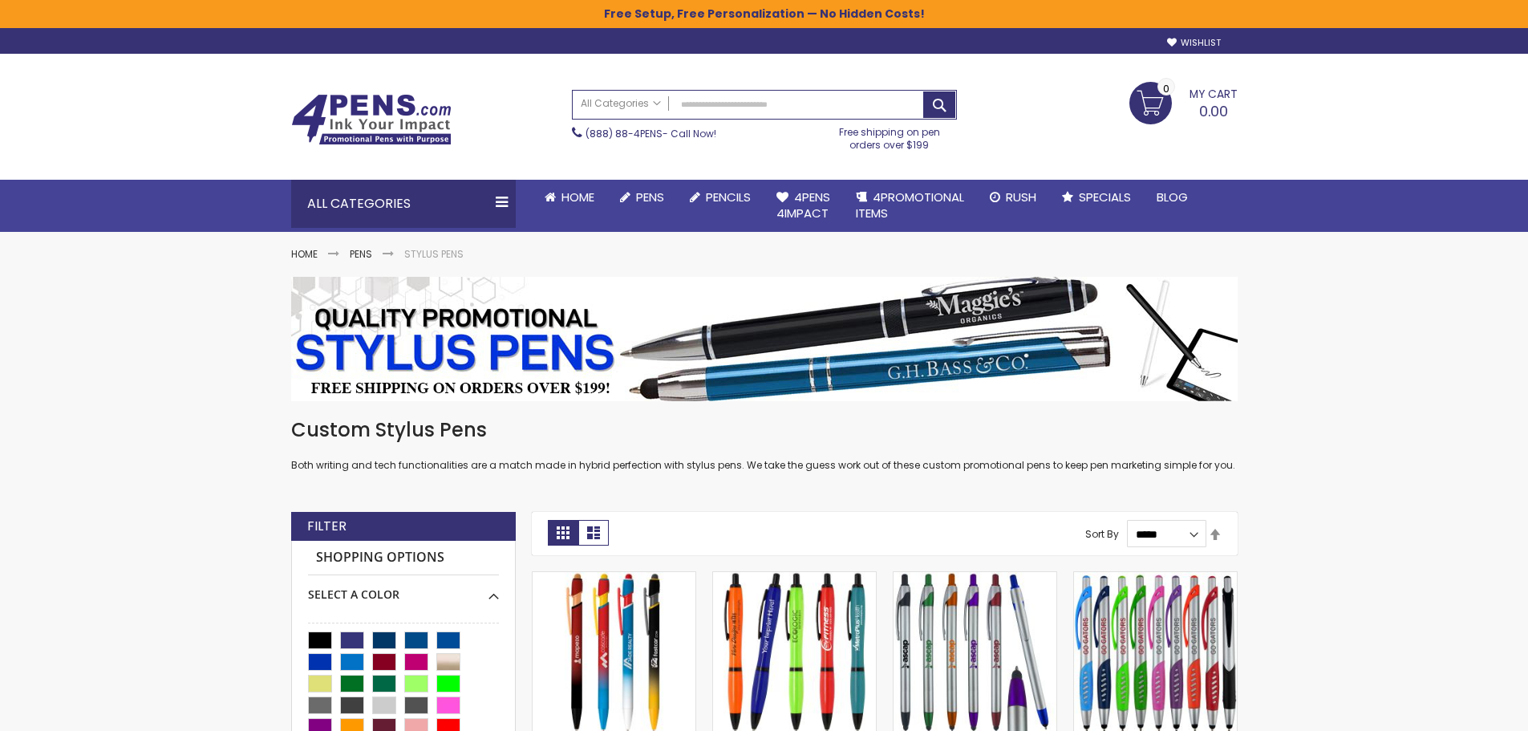 Image resolution: width=1528 pixels, height=731 pixels. What do you see at coordinates (1166, 88) in the screenshot?
I see `span: 0` at bounding box center [1166, 88].